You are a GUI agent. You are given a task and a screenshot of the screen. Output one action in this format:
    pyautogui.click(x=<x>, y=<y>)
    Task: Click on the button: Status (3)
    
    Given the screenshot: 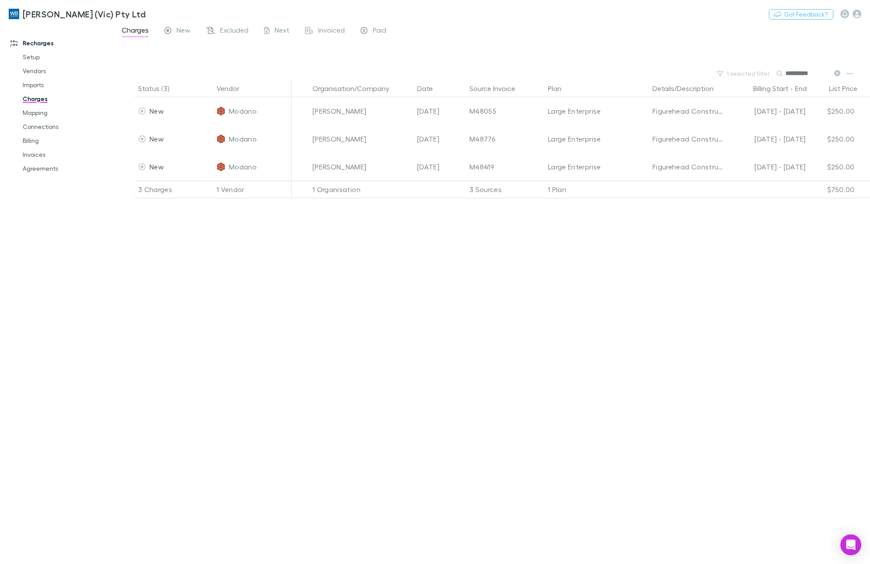 What is the action you would take?
    pyautogui.click(x=159, y=88)
    